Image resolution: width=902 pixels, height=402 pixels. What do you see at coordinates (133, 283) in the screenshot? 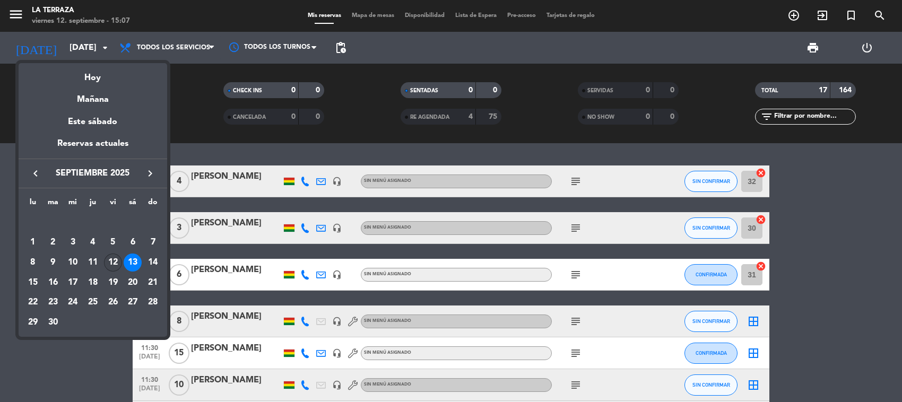
I see `td: 20 de septiembre de 2025` at bounding box center [133, 283].